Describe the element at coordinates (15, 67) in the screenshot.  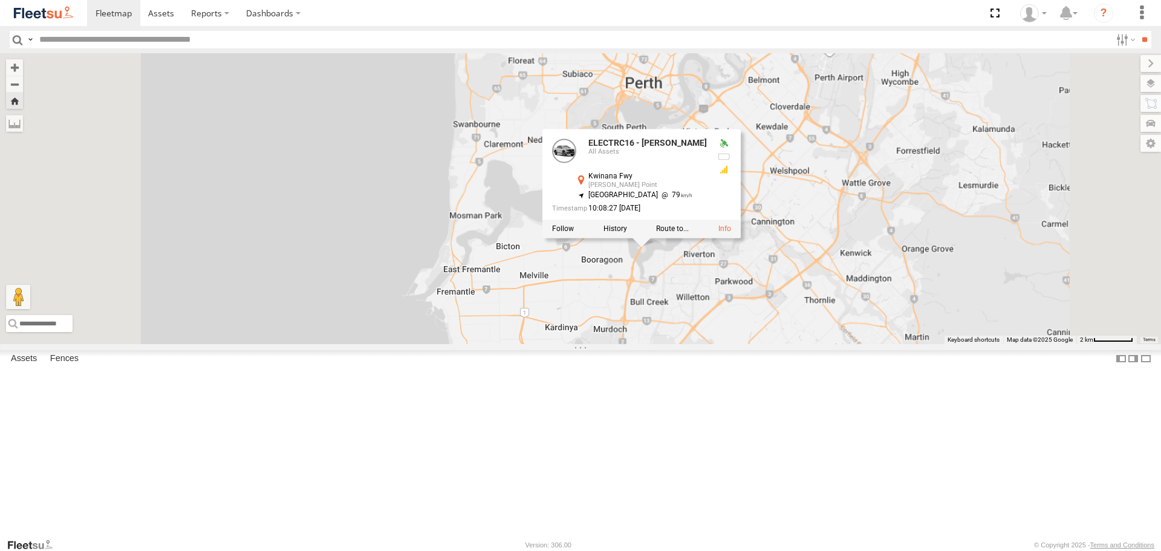
I see `button: Zoom in` at that location.